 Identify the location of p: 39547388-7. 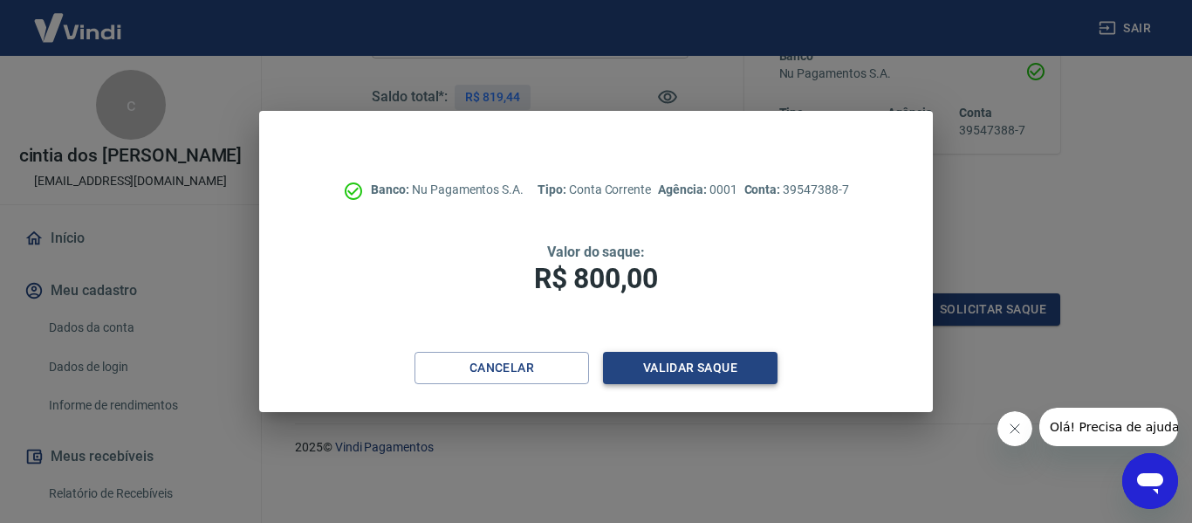
(797, 189).